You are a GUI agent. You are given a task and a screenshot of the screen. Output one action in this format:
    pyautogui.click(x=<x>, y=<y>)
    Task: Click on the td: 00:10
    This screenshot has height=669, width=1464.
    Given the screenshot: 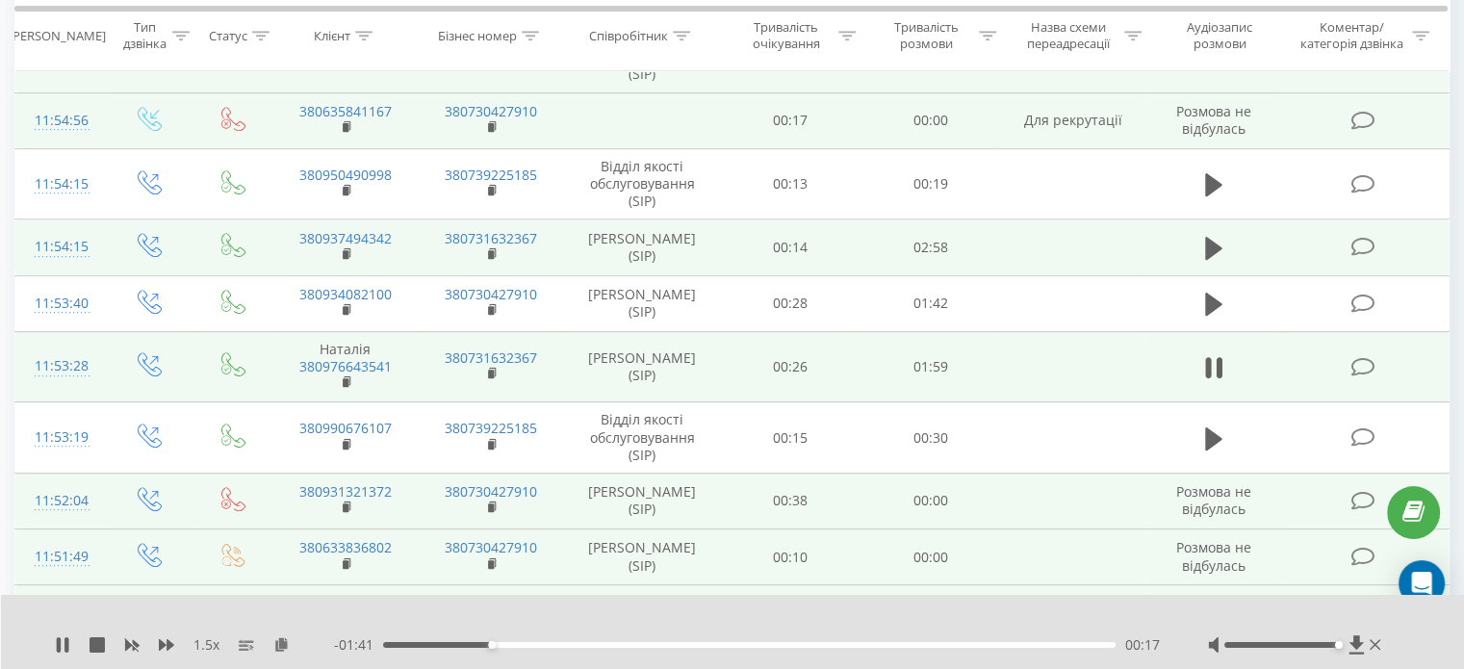 What is the action you would take?
    pyautogui.click(x=790, y=557)
    